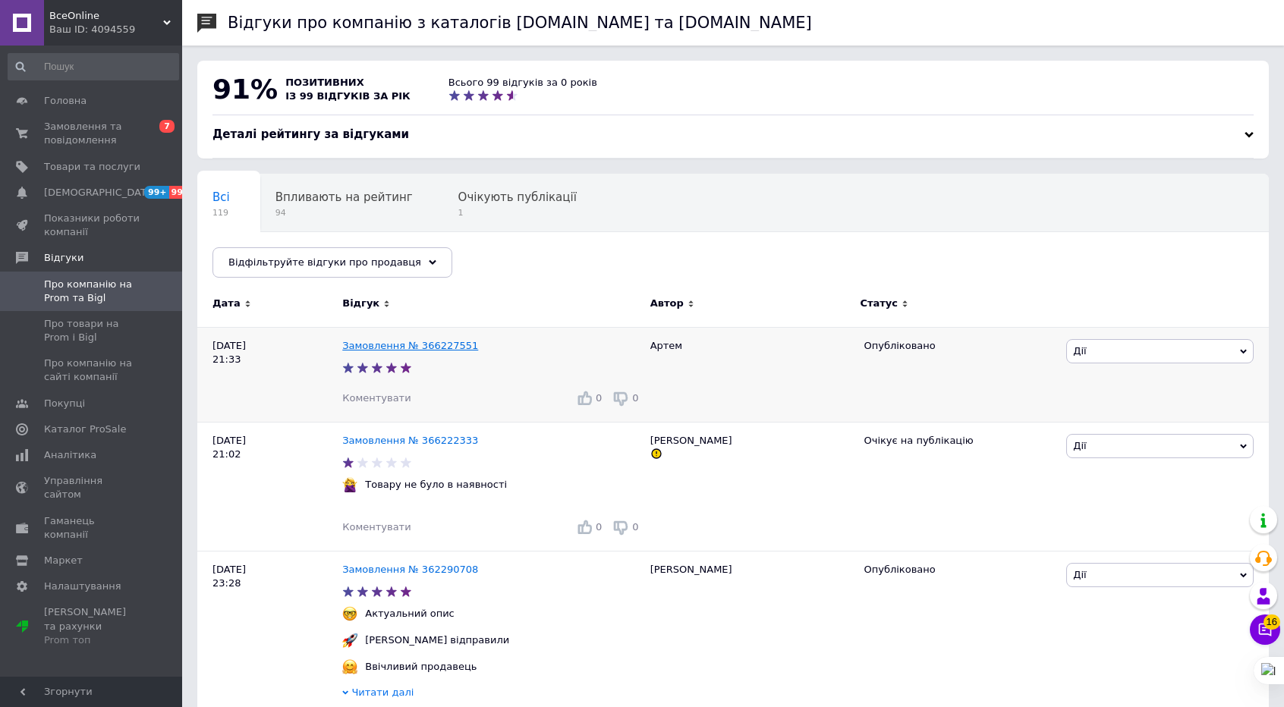  I want to click on span: Про товари на Prom і Bigl, so click(92, 331).